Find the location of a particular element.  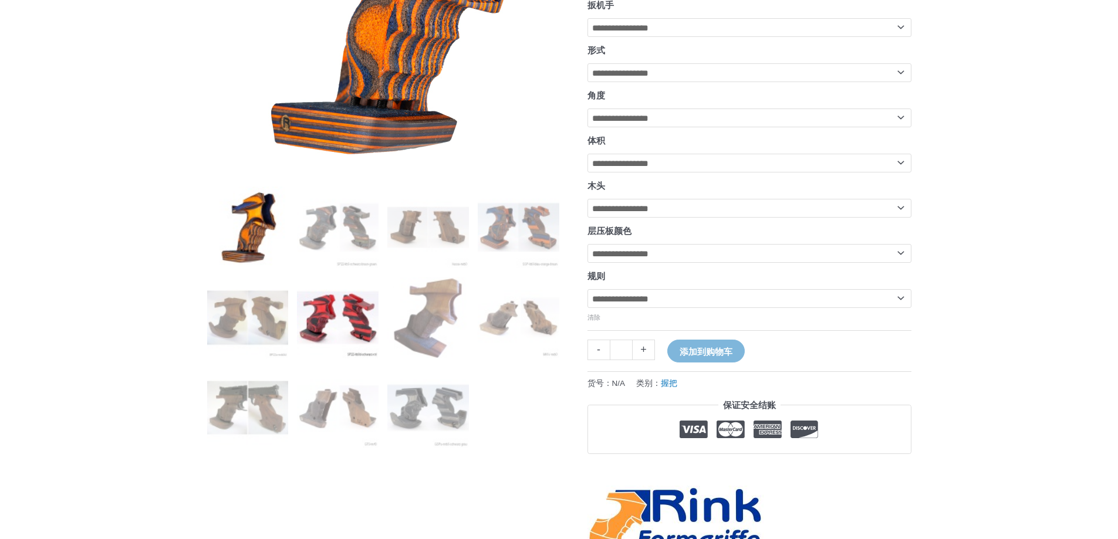

font: 保证安全结账 is located at coordinates (750, 405).